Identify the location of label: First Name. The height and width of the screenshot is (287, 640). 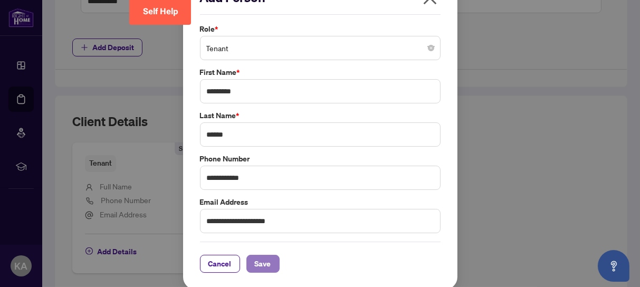
(321, 72).